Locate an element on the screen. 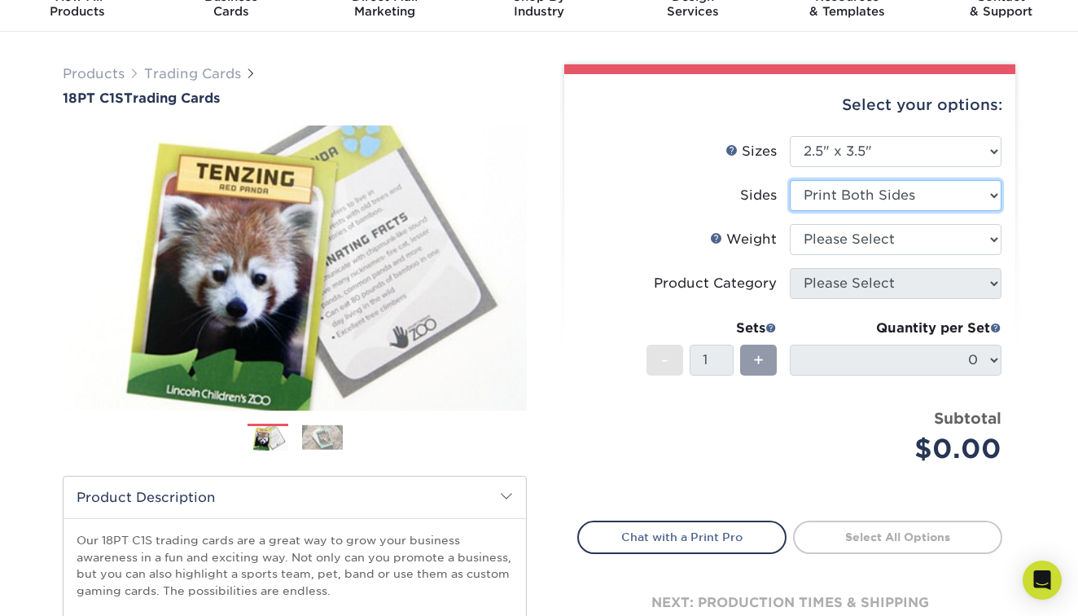 The image size is (1078, 616). div: Sizes is located at coordinates (751, 151).